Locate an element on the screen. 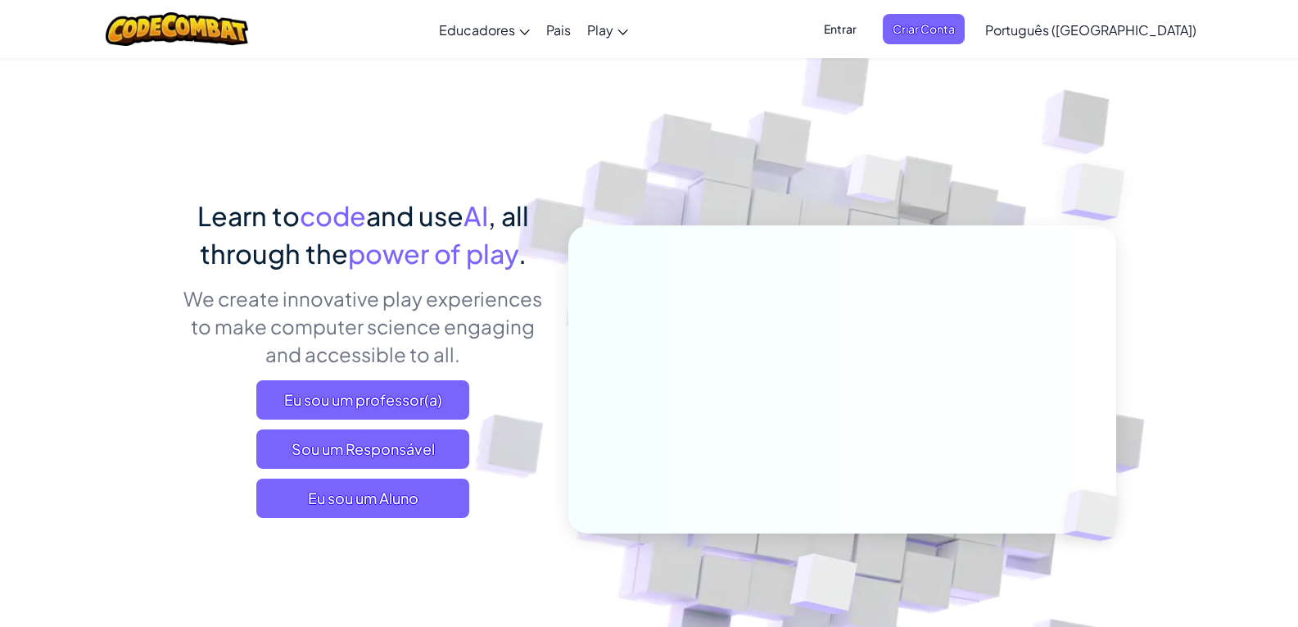  span: Learn to is located at coordinates (248, 215).